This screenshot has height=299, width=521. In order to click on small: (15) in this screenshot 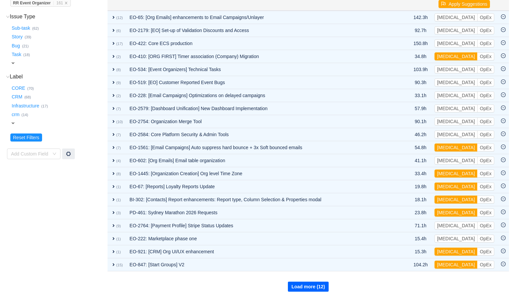, I will do `click(119, 265)`.